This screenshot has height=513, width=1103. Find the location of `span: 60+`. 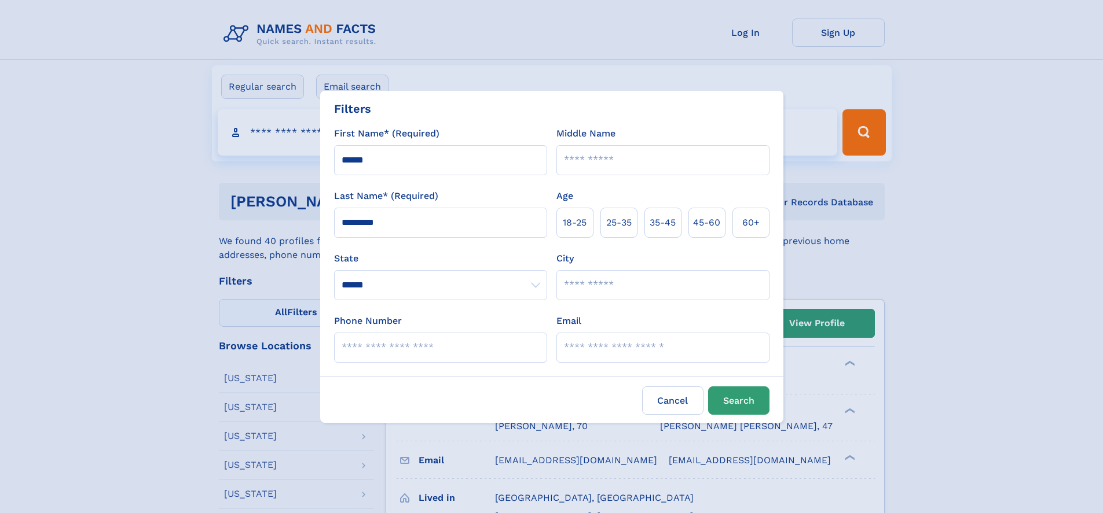

span: 60+ is located at coordinates (751, 223).